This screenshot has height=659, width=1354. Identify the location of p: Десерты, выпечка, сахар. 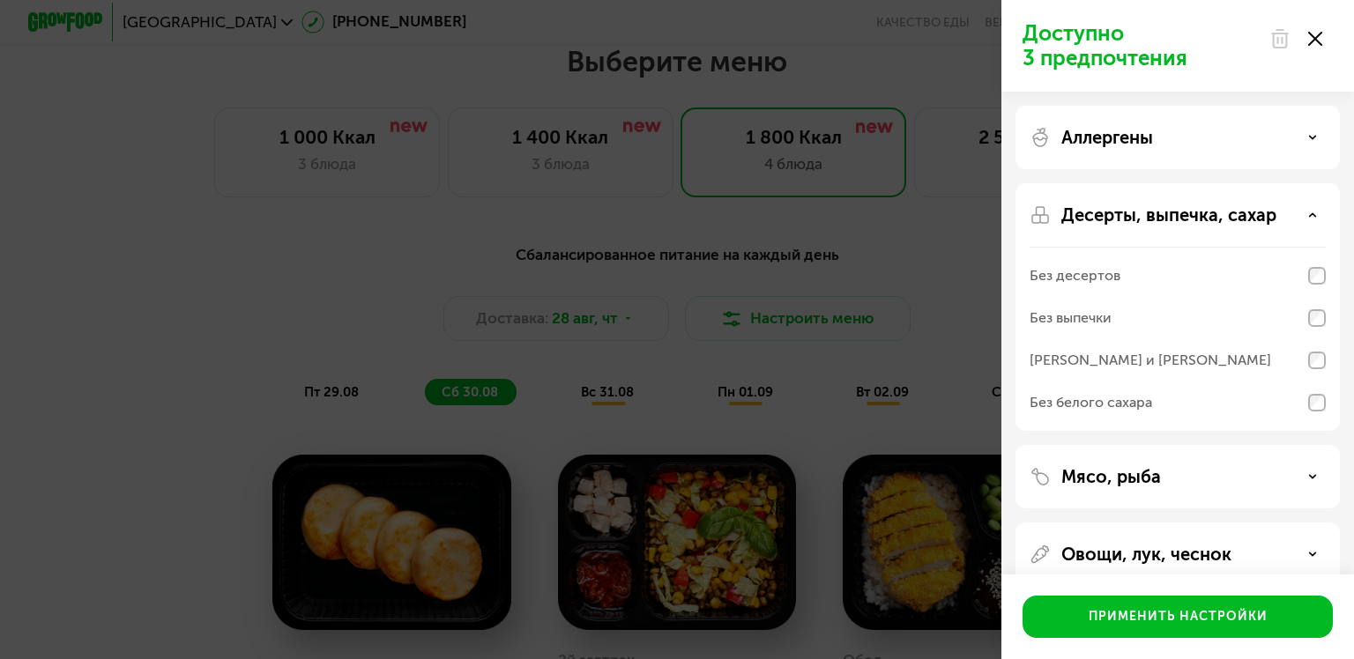
(1169, 215).